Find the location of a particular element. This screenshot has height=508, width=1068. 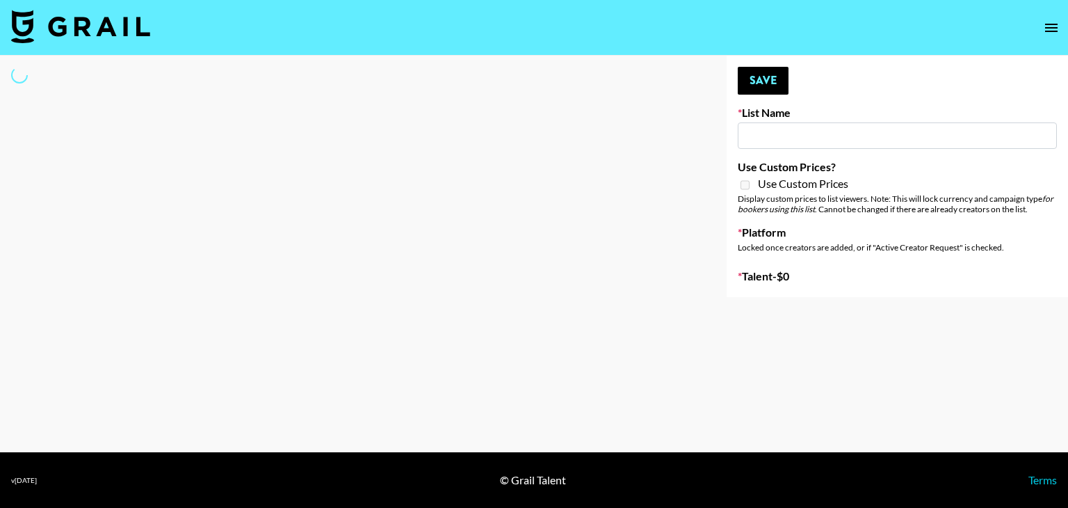

label: Use Custom Prices? is located at coordinates (897, 167).